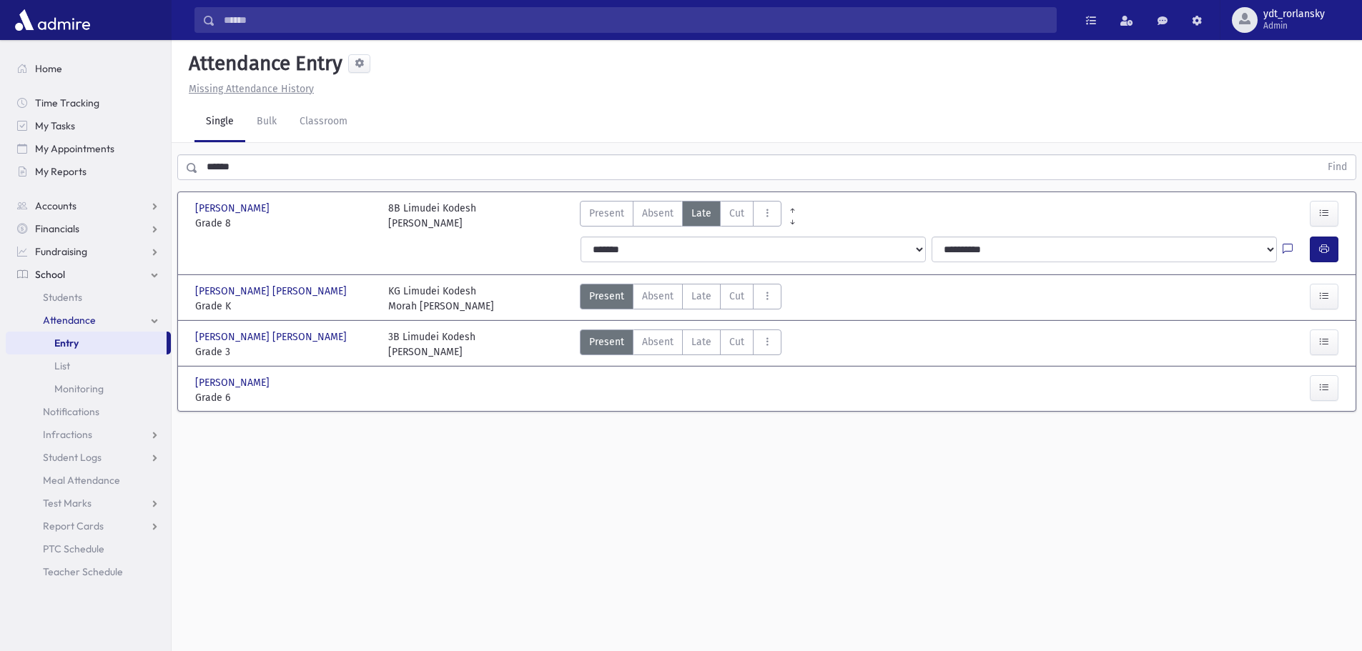 The height and width of the screenshot is (651, 1362). Describe the element at coordinates (61, 252) in the screenshot. I see `span: Fundraising` at that location.